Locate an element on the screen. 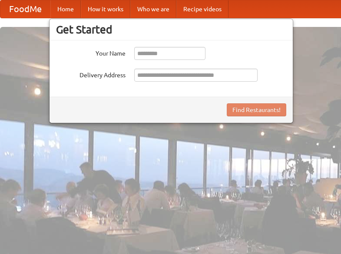 Image resolution: width=341 pixels, height=254 pixels. a: FoodMe is located at coordinates (25, 9).